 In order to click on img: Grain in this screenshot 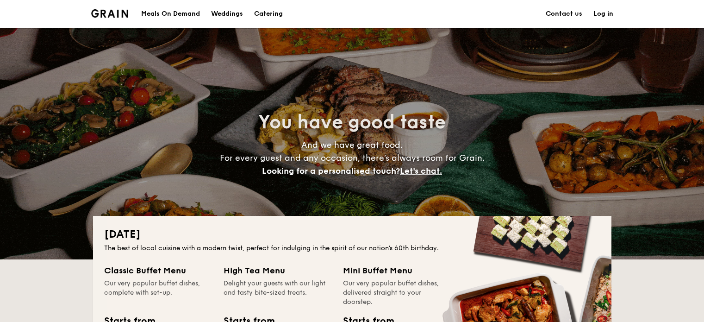, I will do `click(110, 13)`.